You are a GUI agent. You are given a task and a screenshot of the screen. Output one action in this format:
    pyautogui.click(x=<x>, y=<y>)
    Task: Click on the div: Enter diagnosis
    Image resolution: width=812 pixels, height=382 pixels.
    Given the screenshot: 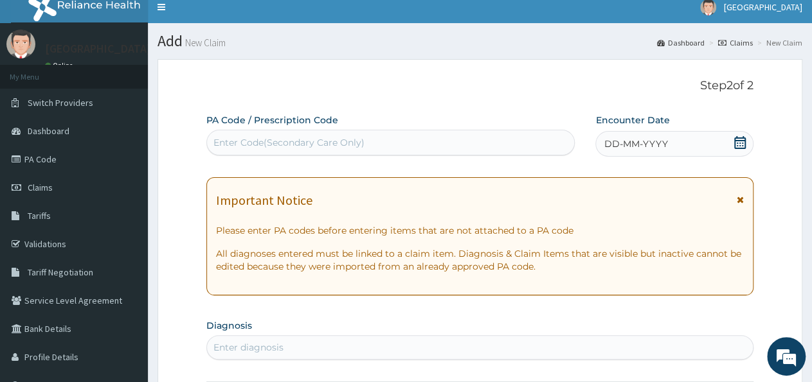 What is the action you would take?
    pyautogui.click(x=248, y=348)
    